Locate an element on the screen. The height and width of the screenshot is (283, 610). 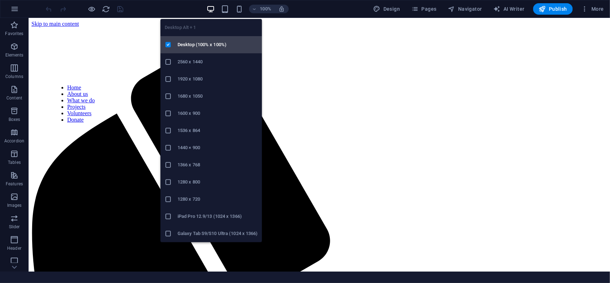
button: AI Writer is located at coordinates (509, 9).